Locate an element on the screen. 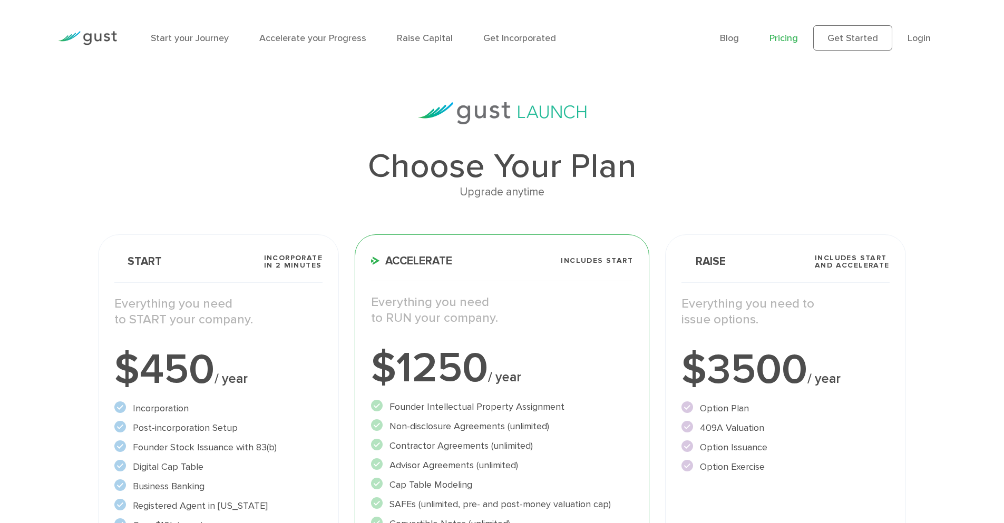 Image resolution: width=1004 pixels, height=523 pixels. li: Advisor Agreements (unlimited) is located at coordinates (502, 465).